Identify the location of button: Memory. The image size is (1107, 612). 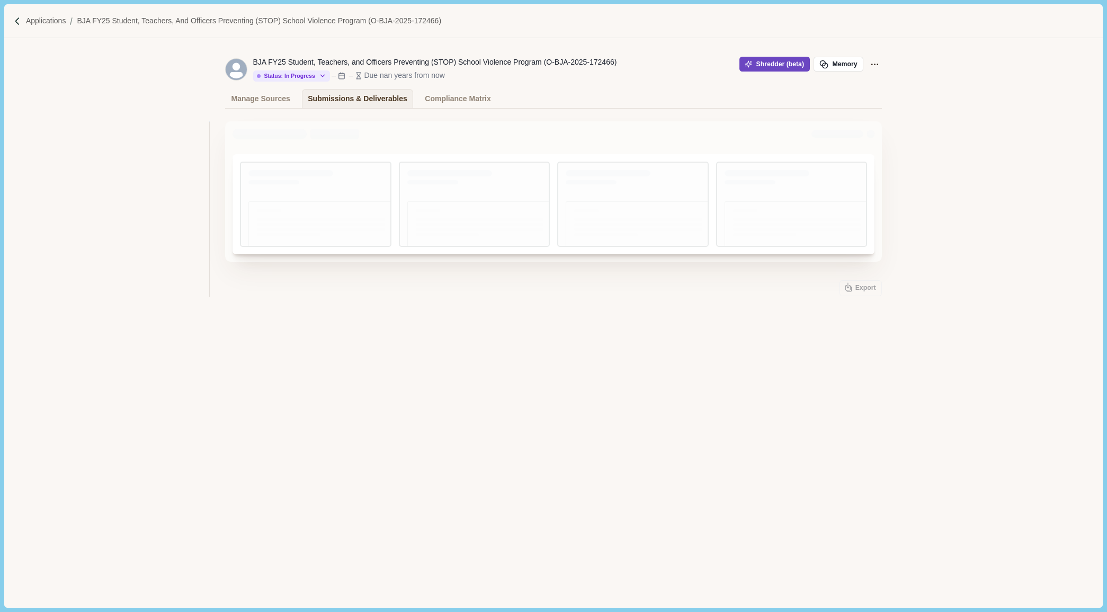
(838, 64).